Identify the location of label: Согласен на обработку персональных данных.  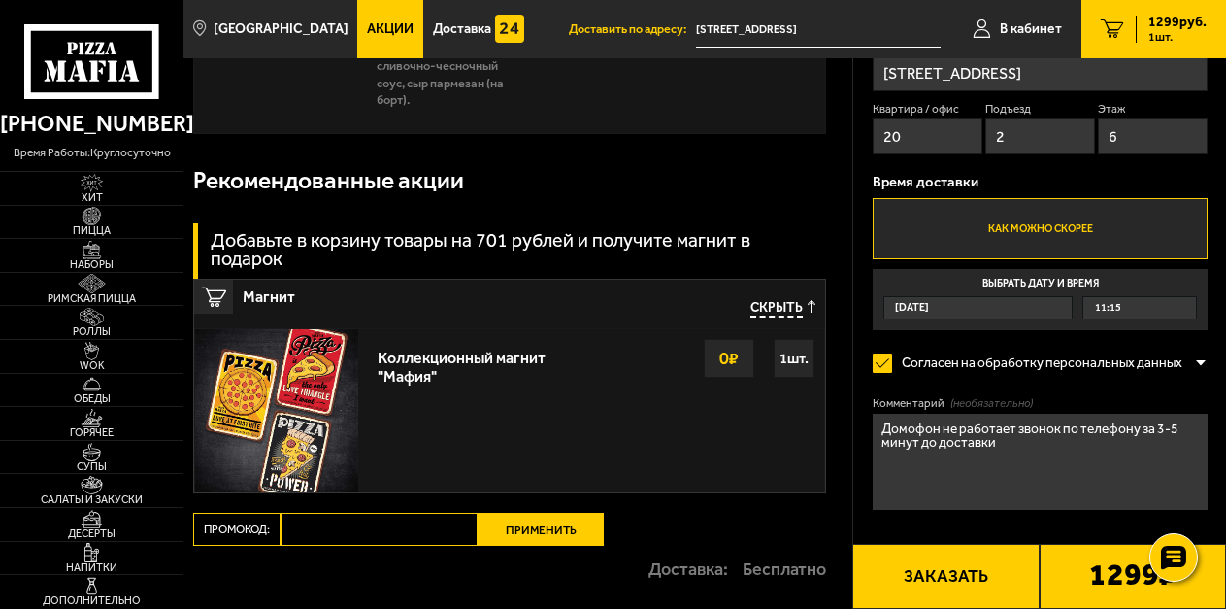
(1034, 362).